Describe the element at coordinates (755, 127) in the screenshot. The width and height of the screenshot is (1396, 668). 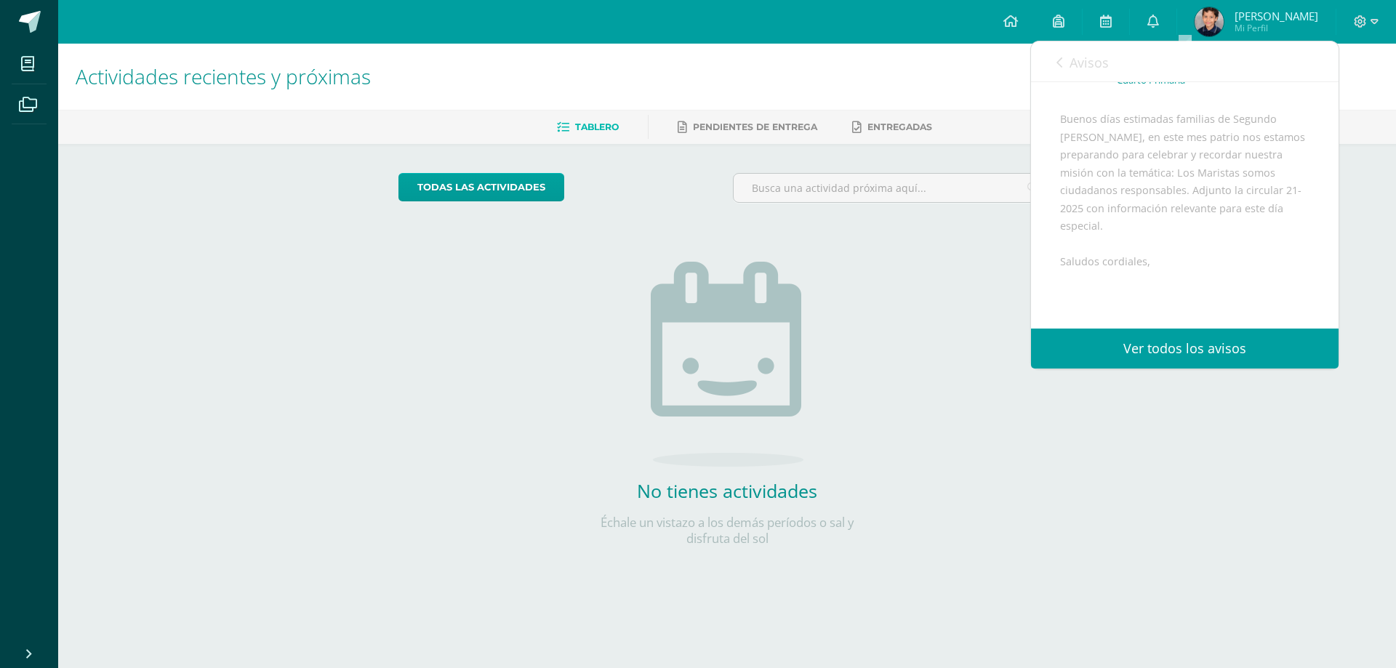
I see `span: Pendientes de entrega` at that location.